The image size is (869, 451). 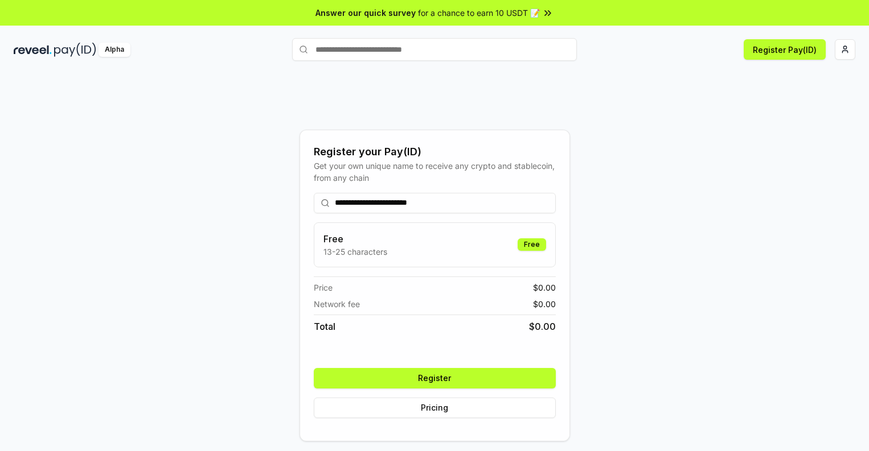 What do you see at coordinates (336, 304) in the screenshot?
I see `span: Network fee` at bounding box center [336, 304].